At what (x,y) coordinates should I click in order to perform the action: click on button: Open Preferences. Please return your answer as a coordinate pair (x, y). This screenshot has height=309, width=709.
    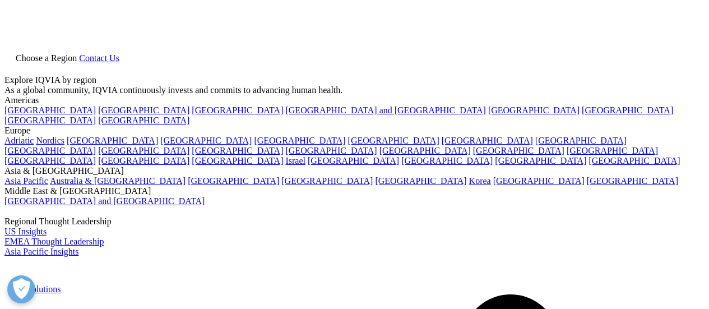
    Looking at the image, I should click on (21, 289).